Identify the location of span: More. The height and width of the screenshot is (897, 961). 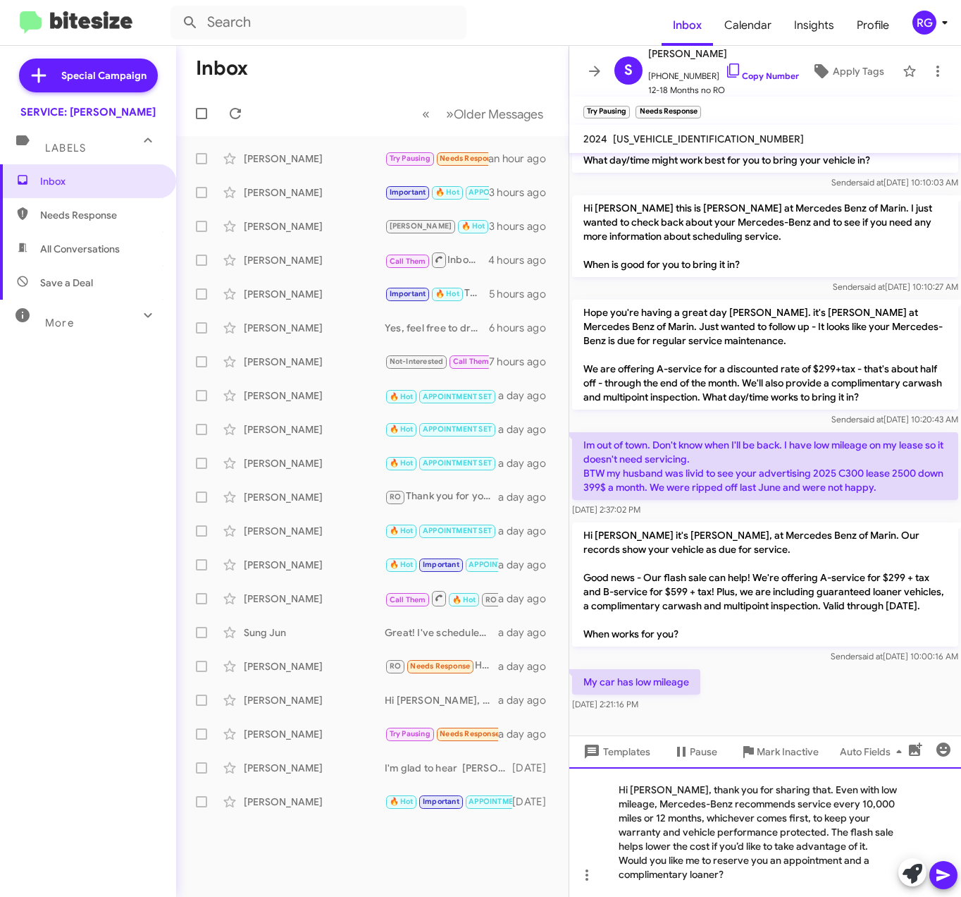
(59, 323).